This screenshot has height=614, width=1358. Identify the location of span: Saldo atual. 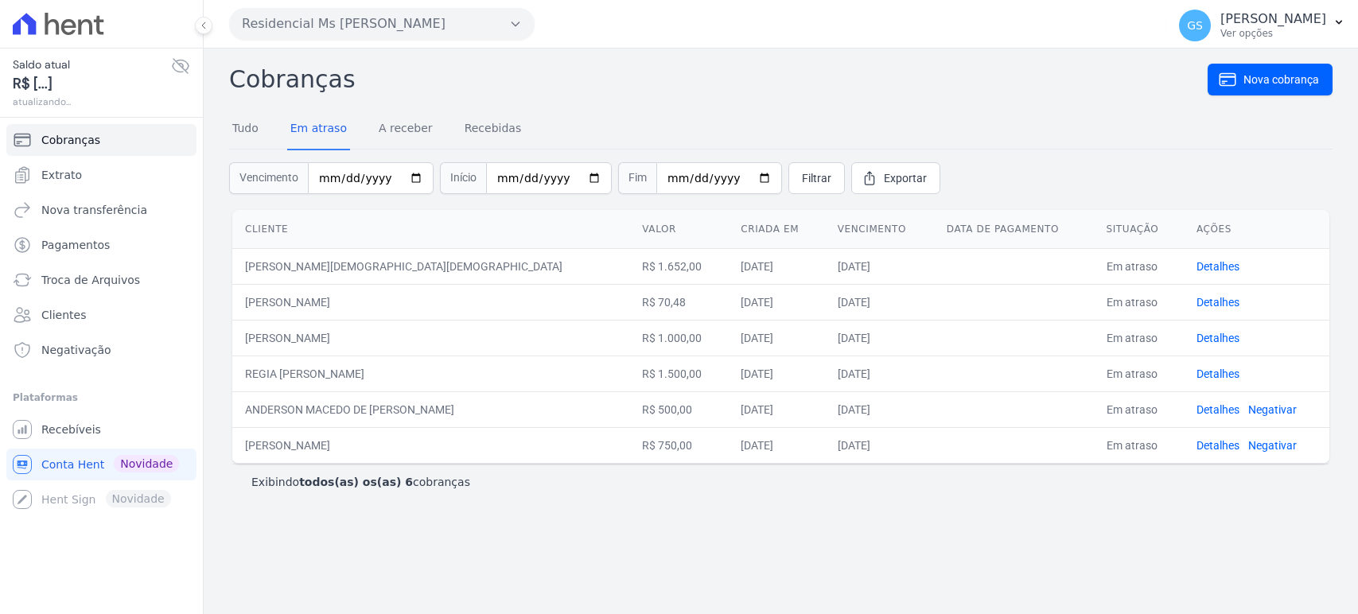
(91, 64).